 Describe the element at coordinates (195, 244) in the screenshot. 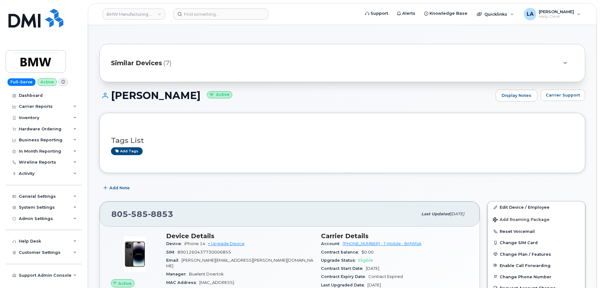

I see `span: iPhone 14` at that location.